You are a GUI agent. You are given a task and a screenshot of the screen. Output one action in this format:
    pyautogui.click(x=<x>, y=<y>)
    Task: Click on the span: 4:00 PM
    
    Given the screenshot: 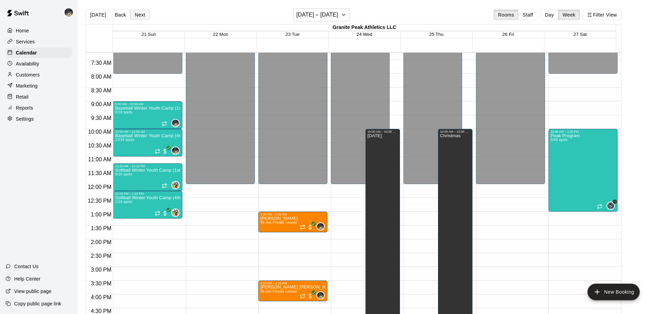 What is the action you would take?
    pyautogui.click(x=101, y=298)
    